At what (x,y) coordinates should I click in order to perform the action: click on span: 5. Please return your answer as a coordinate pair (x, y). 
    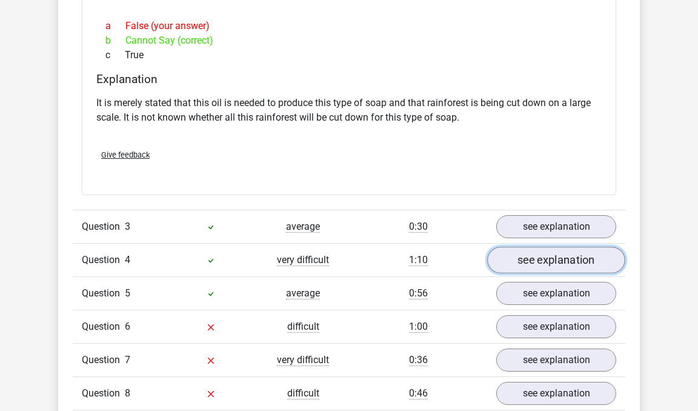
    Looking at the image, I should click on (127, 293).